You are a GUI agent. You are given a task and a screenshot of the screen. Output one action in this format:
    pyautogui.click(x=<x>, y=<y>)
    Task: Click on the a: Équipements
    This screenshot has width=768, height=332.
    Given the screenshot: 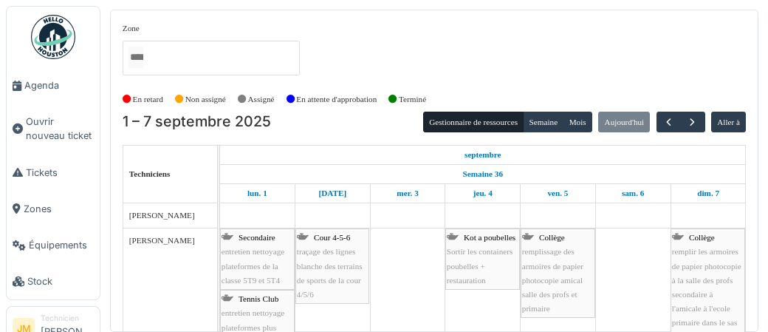 What is the action you would take?
    pyautogui.click(x=53, y=245)
    